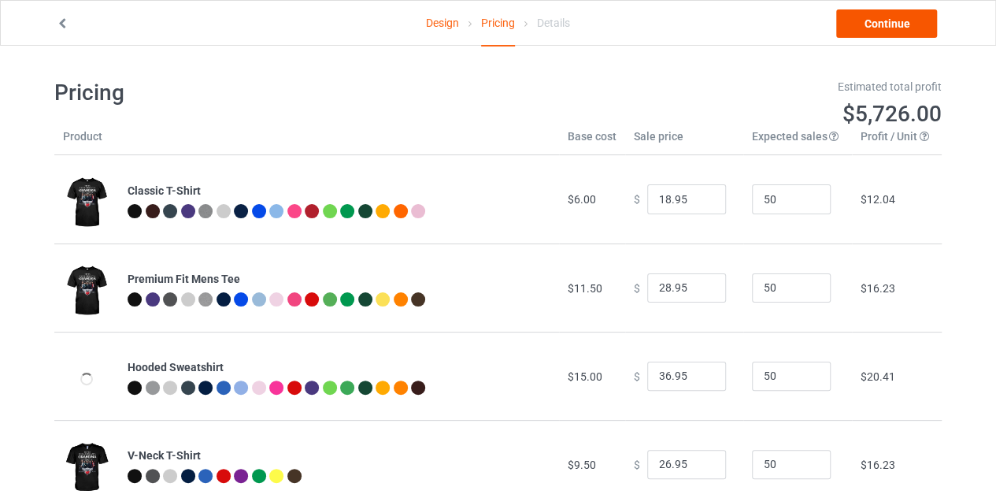 The width and height of the screenshot is (996, 498). What do you see at coordinates (582, 199) in the screenshot?
I see `span: $6.00` at bounding box center [582, 199].